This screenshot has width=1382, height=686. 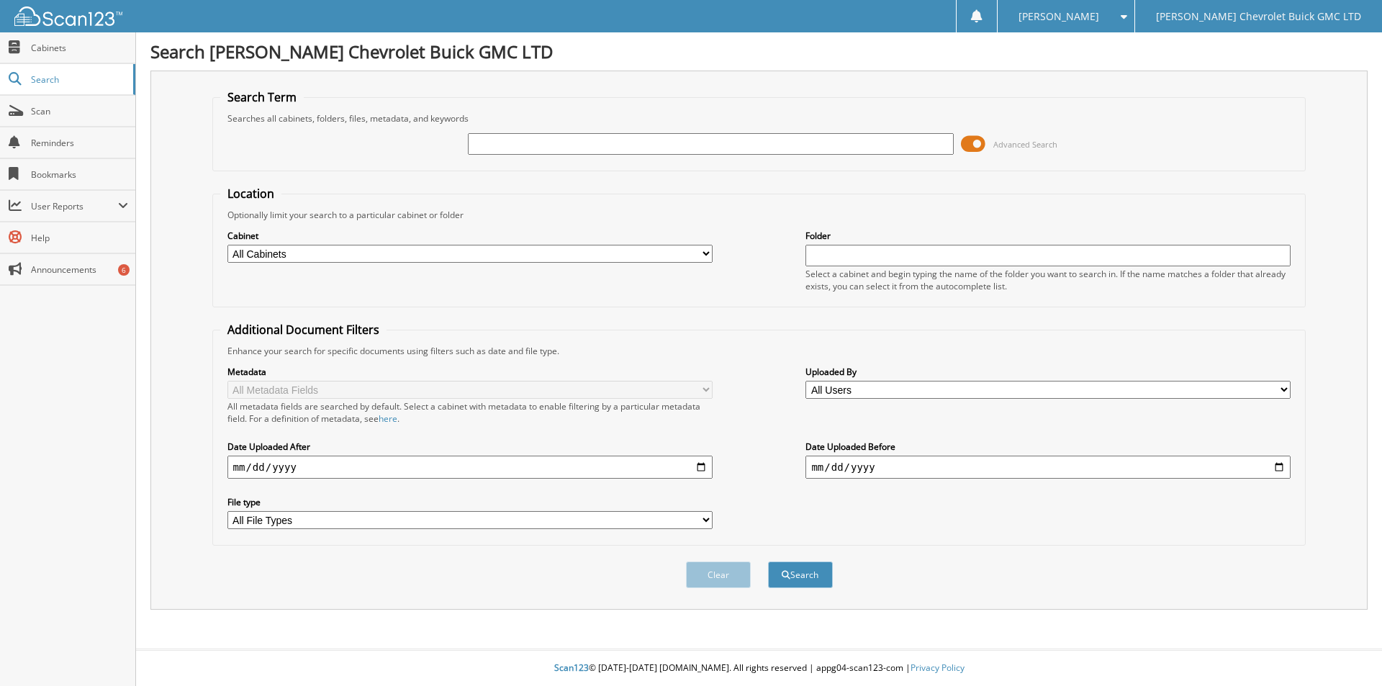 I want to click on a: here, so click(x=388, y=418).